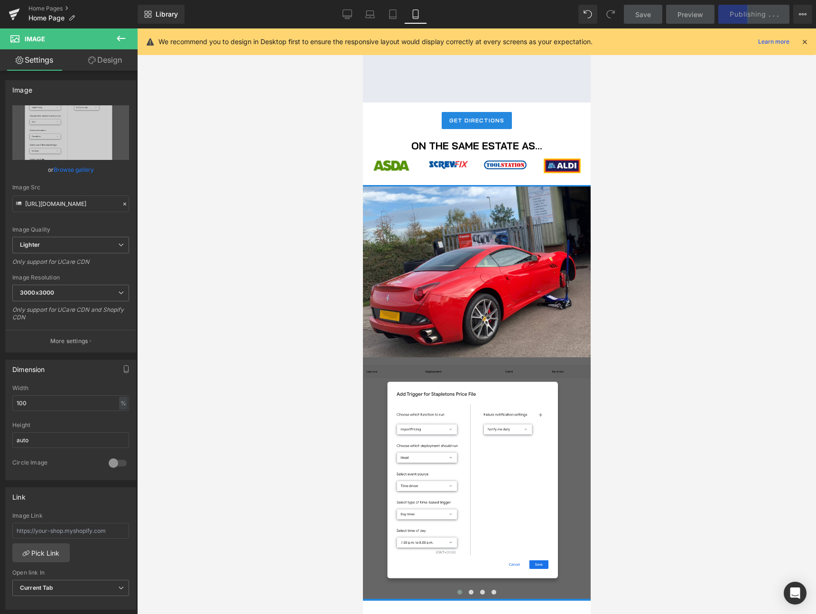 Image resolution: width=816 pixels, height=614 pixels. I want to click on b: 3000x3000, so click(37, 292).